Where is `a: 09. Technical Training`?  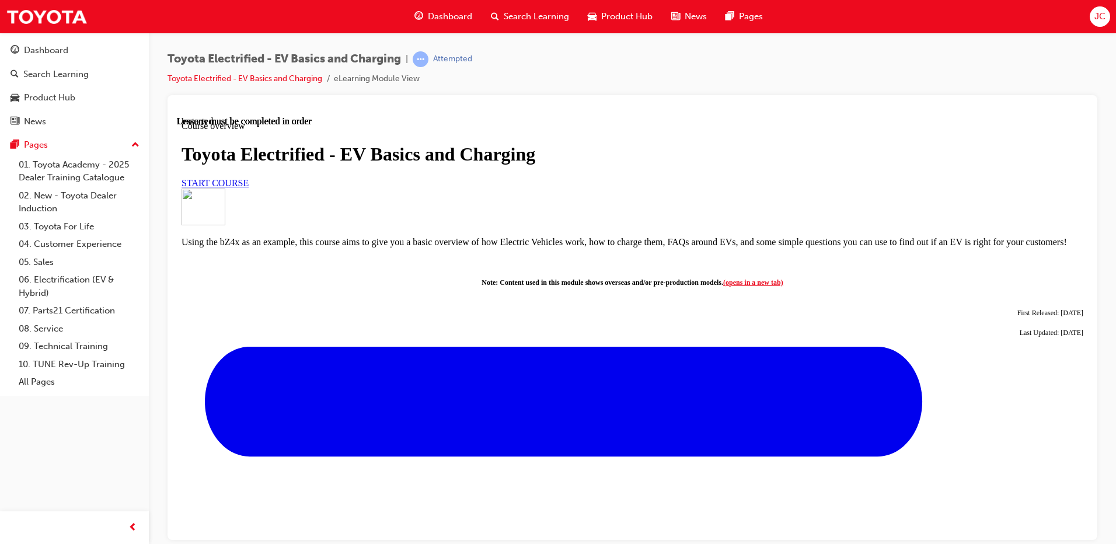
a: 09. Technical Training is located at coordinates (79, 346).